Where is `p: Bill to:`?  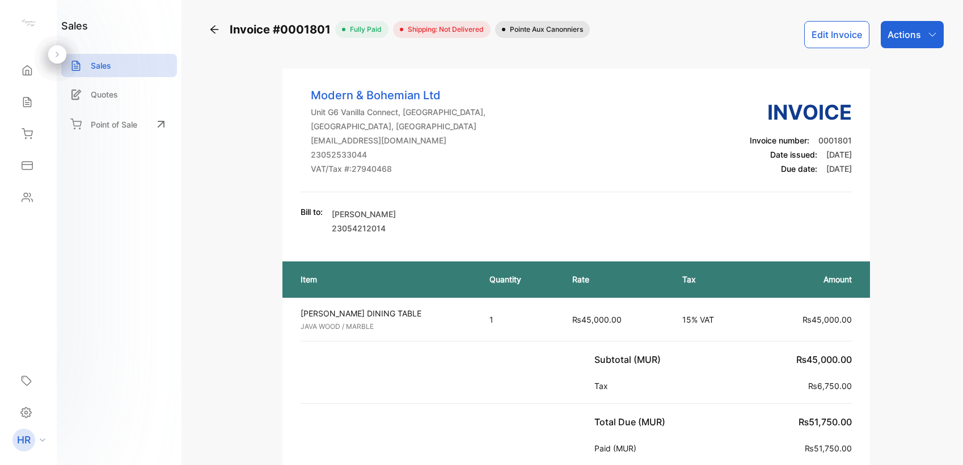 p: Bill to: is located at coordinates (311, 212).